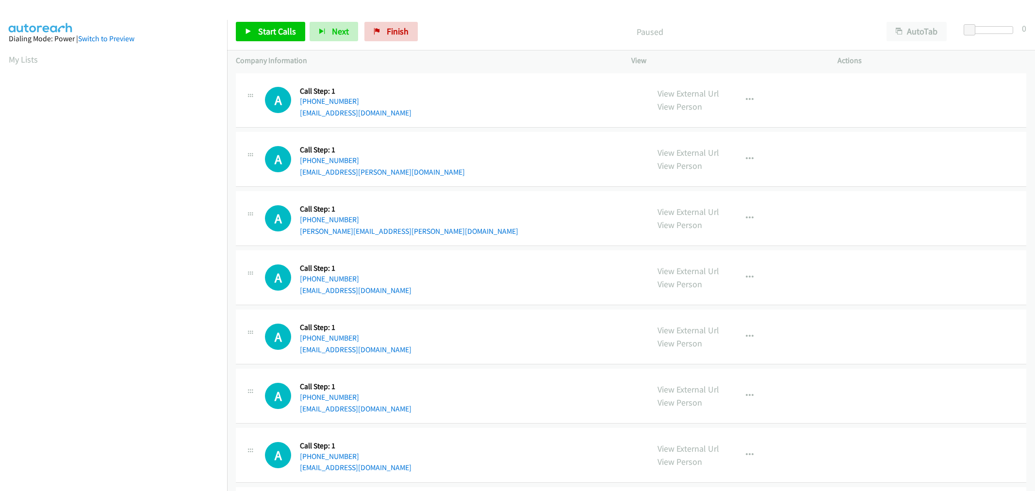 This screenshot has width=1035, height=491. I want to click on p: Paused, so click(650, 32).